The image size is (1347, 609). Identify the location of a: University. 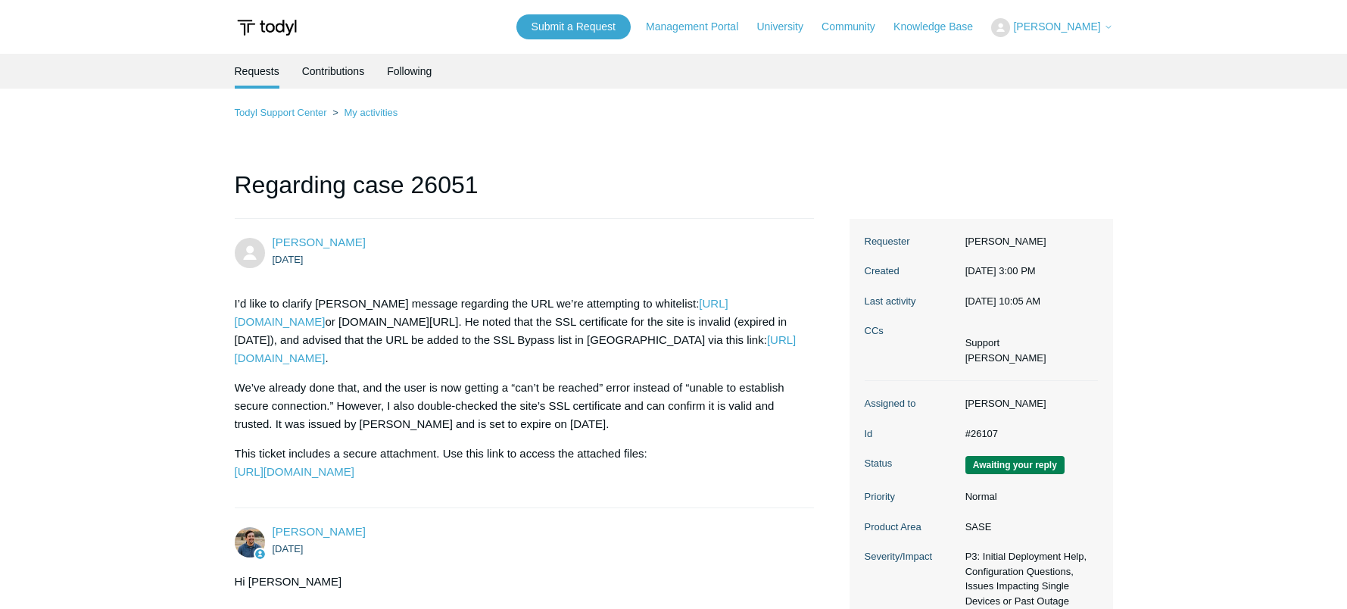
(786, 26).